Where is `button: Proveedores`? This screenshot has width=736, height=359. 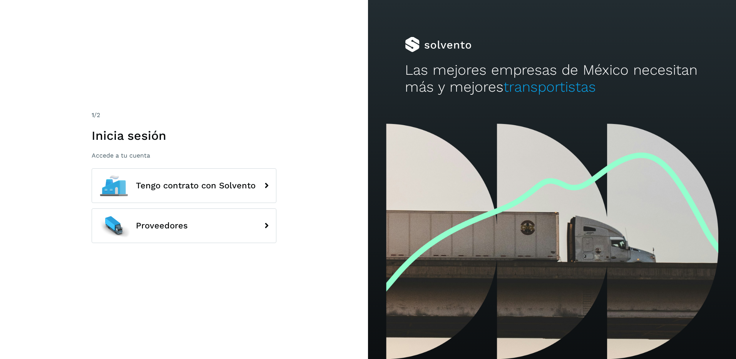 button: Proveedores is located at coordinates (184, 226).